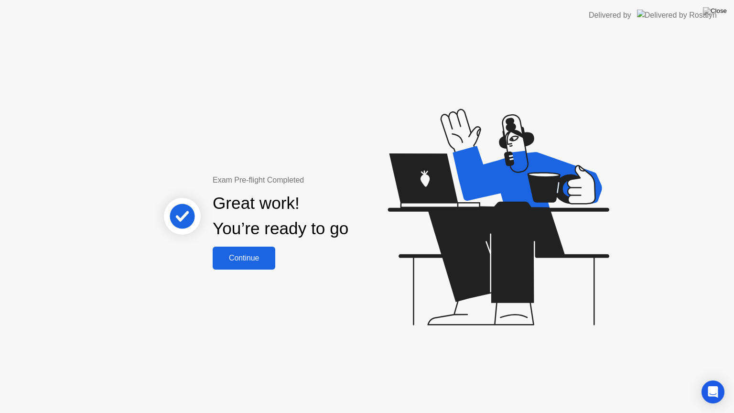 The height and width of the screenshot is (413, 734). I want to click on img: Delivered by Rosalyn, so click(676, 15).